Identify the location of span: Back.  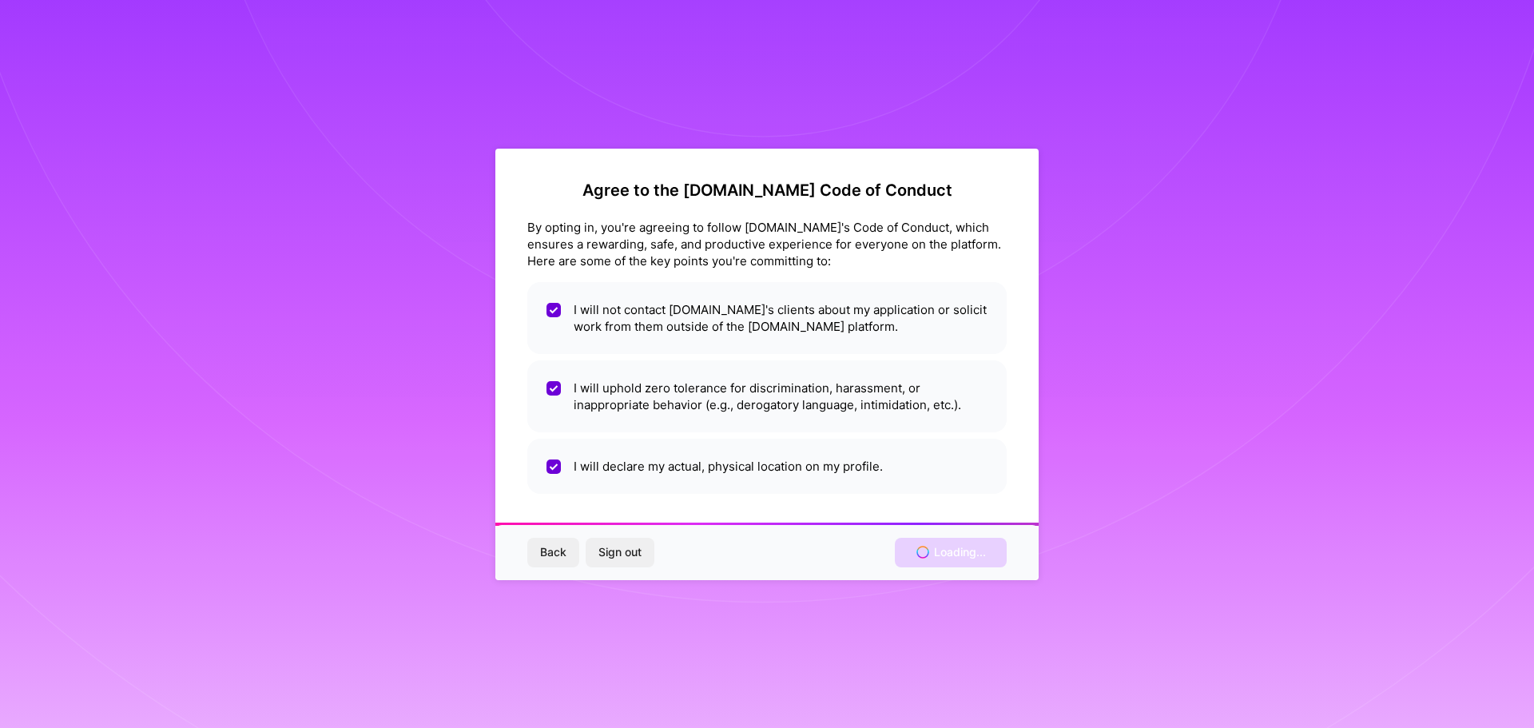
(553, 552).